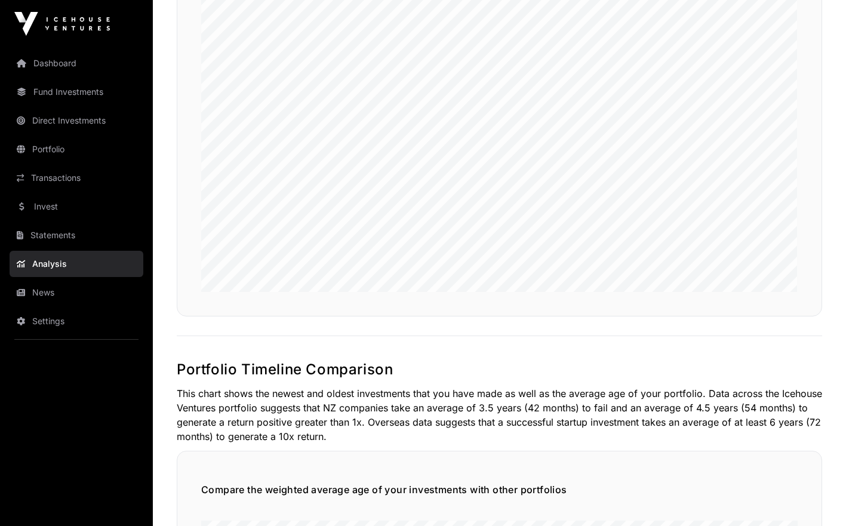  I want to click on div: Chat Widget, so click(816, 497).